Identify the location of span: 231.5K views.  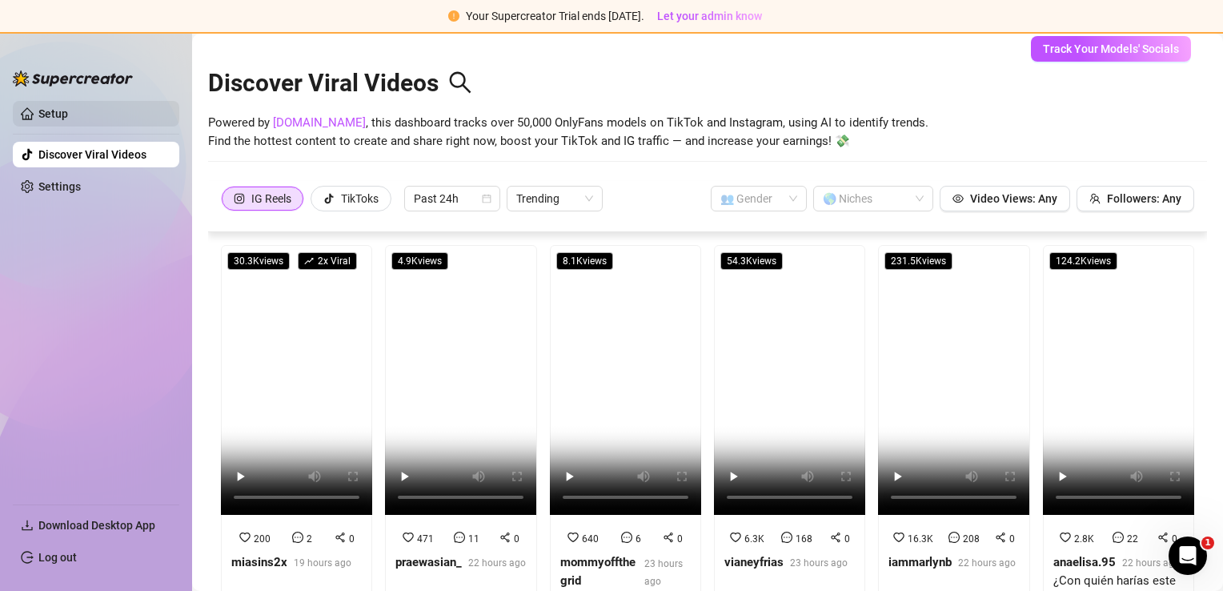
(918, 261).